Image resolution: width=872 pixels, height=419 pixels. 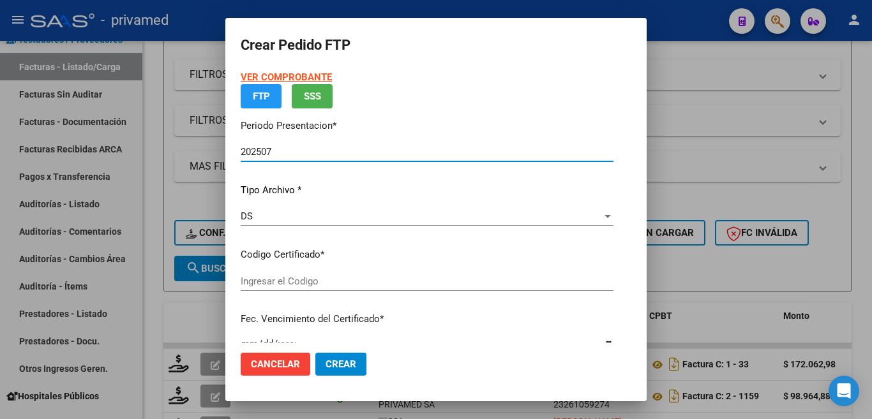 I want to click on button: Cancelar, so click(x=275, y=364).